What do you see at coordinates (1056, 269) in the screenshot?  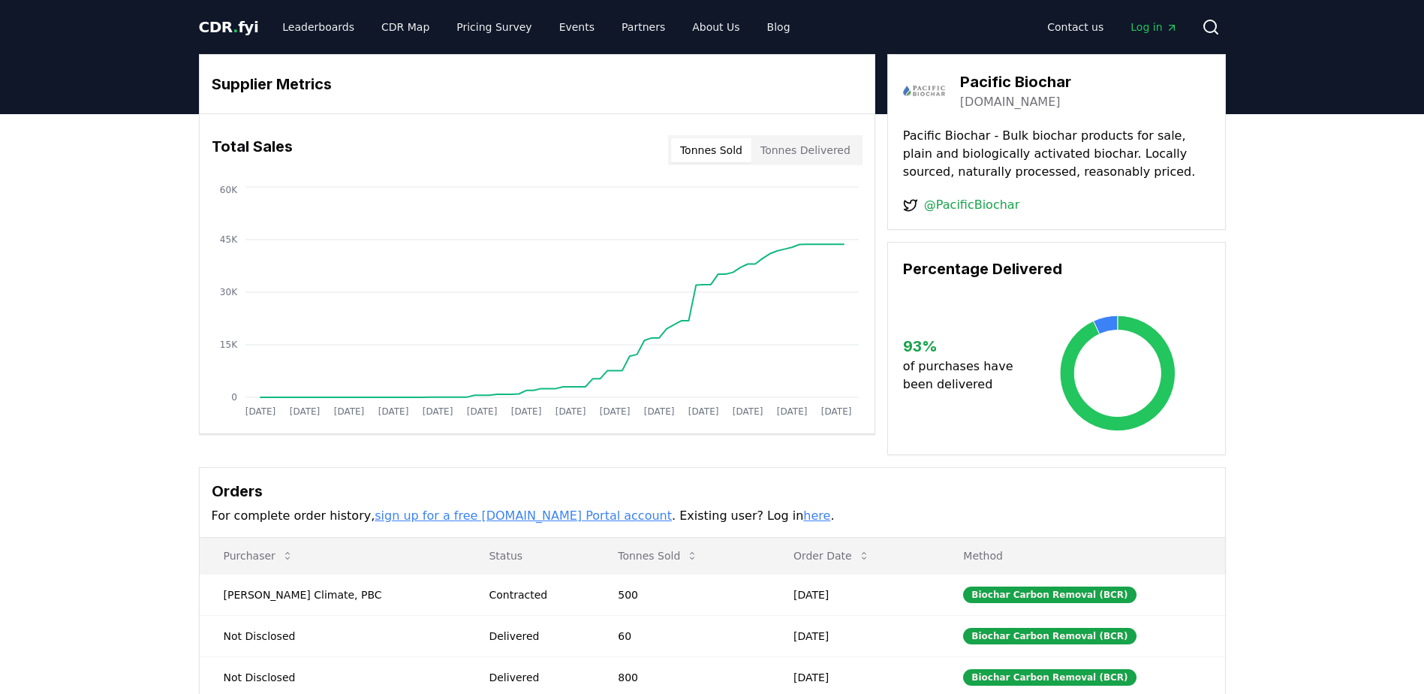 I see `h3: Percentage Delivered` at bounding box center [1056, 269].